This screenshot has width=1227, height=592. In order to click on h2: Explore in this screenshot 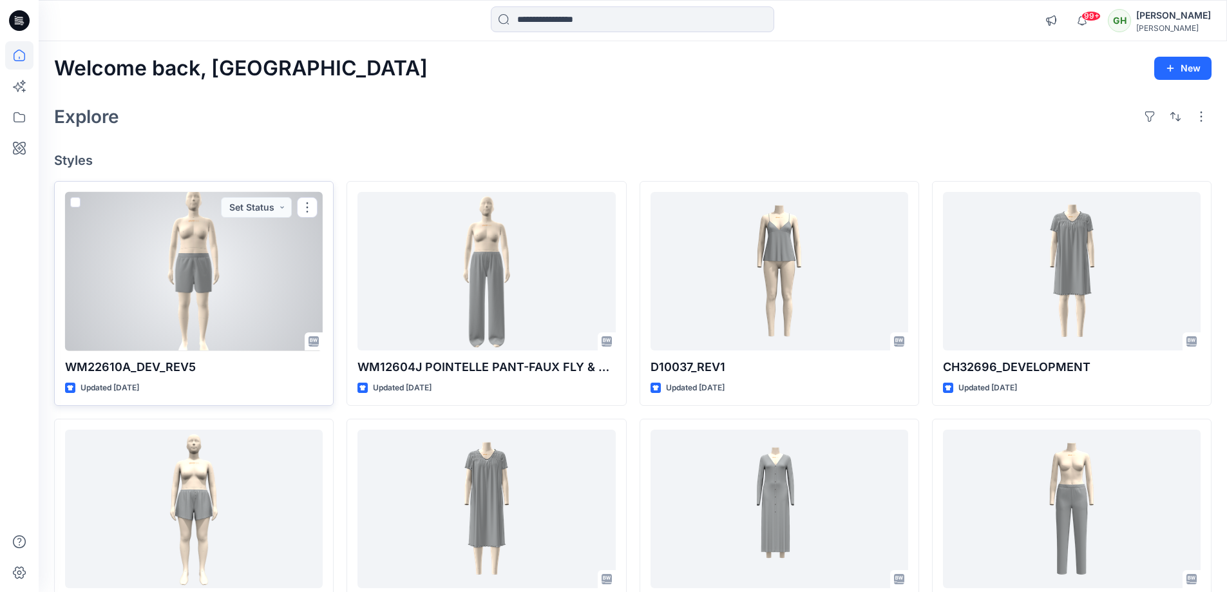, I will do `click(86, 117)`.